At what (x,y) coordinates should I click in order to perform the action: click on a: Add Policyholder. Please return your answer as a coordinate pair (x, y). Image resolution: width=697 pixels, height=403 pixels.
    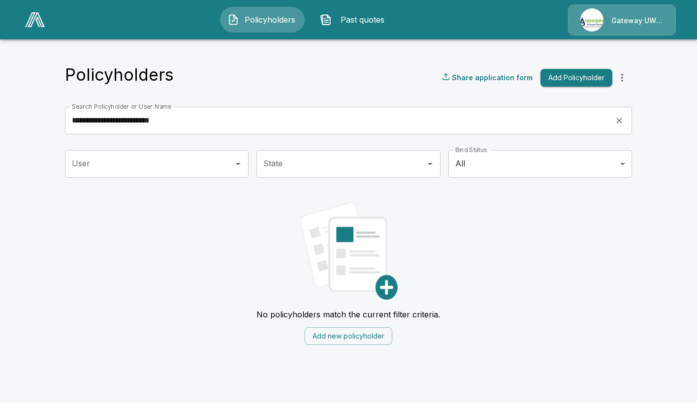
    Looking at the image, I should click on (574, 78).